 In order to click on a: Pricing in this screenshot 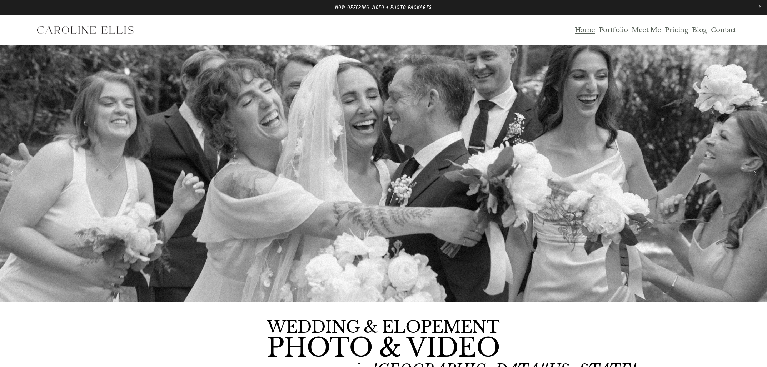, I will do `click(677, 30)`.